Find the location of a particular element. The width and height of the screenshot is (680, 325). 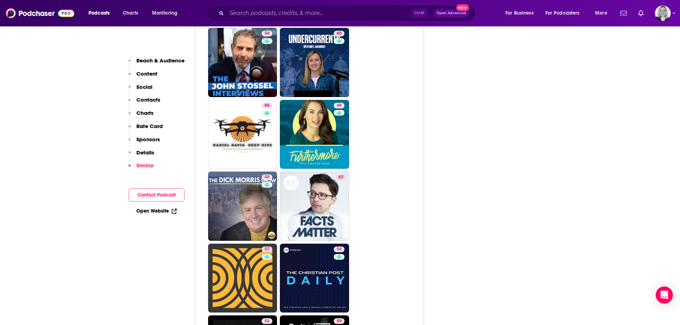

span: Podcasts is located at coordinates (99, 13).